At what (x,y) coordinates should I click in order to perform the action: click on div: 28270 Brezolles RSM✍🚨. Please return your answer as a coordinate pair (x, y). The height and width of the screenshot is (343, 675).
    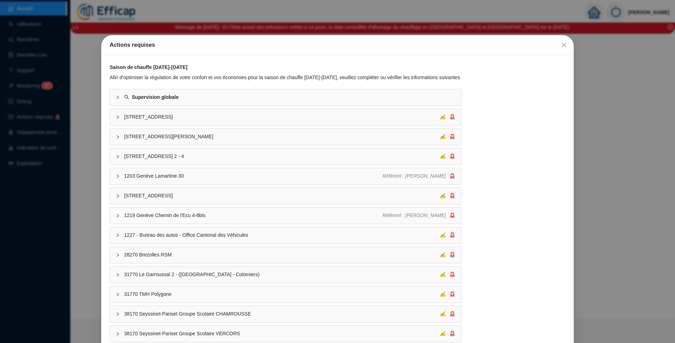
    Looking at the image, I should click on (285, 255).